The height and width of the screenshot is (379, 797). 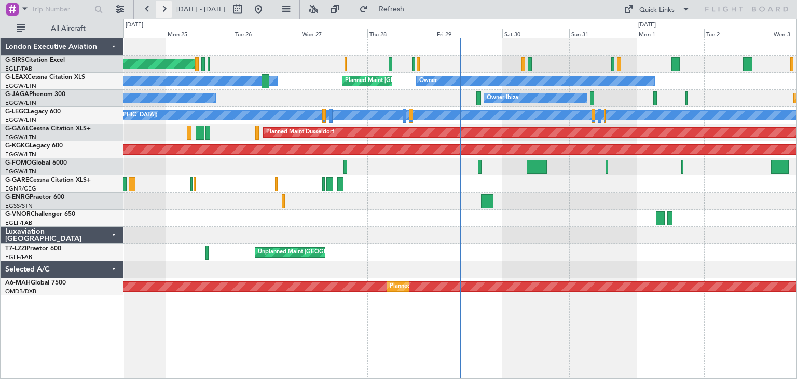 What do you see at coordinates (33, 112) in the screenshot?
I see `a: G-LEGCLegacy 600` at bounding box center [33, 112].